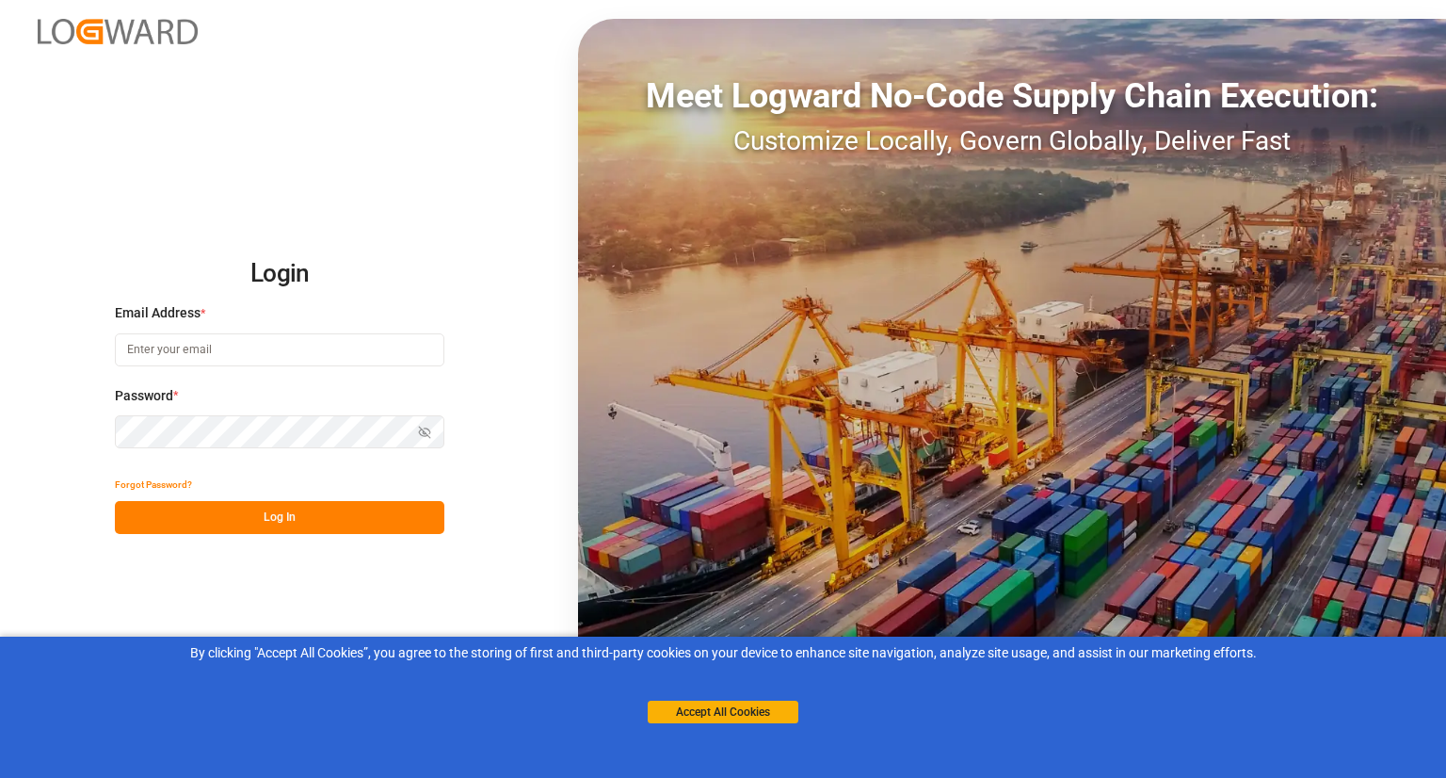  I want to click on span: Password, so click(144, 396).